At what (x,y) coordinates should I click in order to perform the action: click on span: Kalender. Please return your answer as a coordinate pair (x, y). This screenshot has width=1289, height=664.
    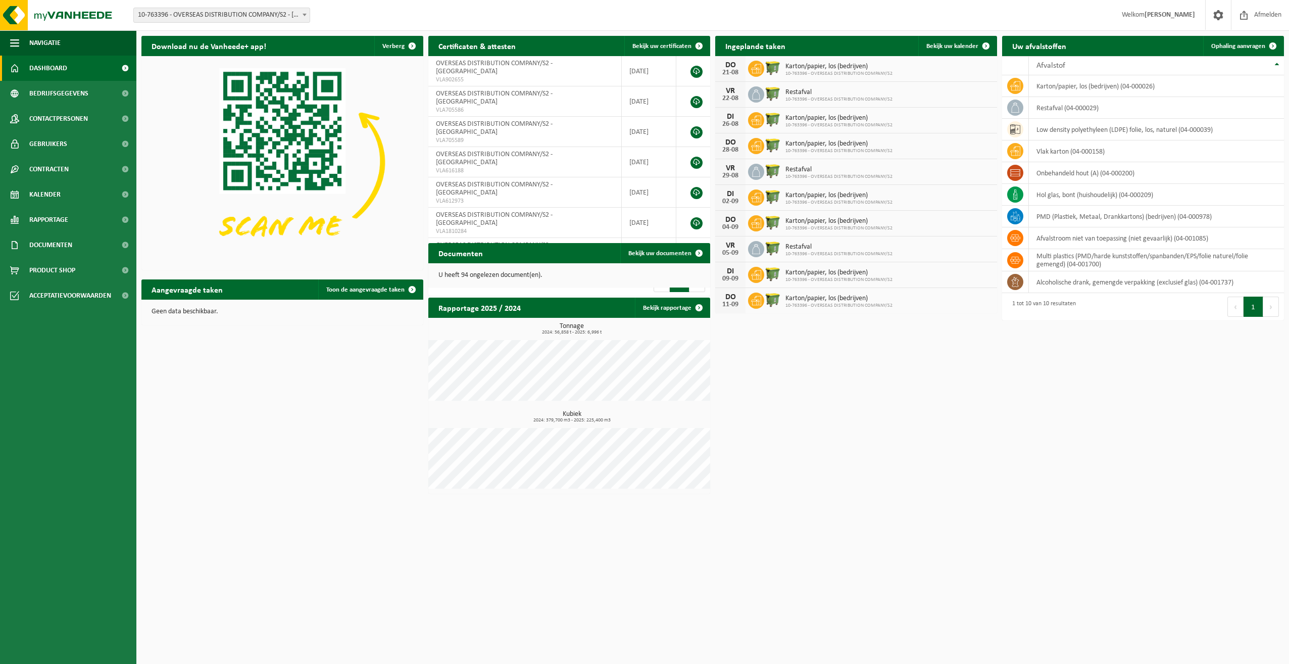
    Looking at the image, I should click on (45, 194).